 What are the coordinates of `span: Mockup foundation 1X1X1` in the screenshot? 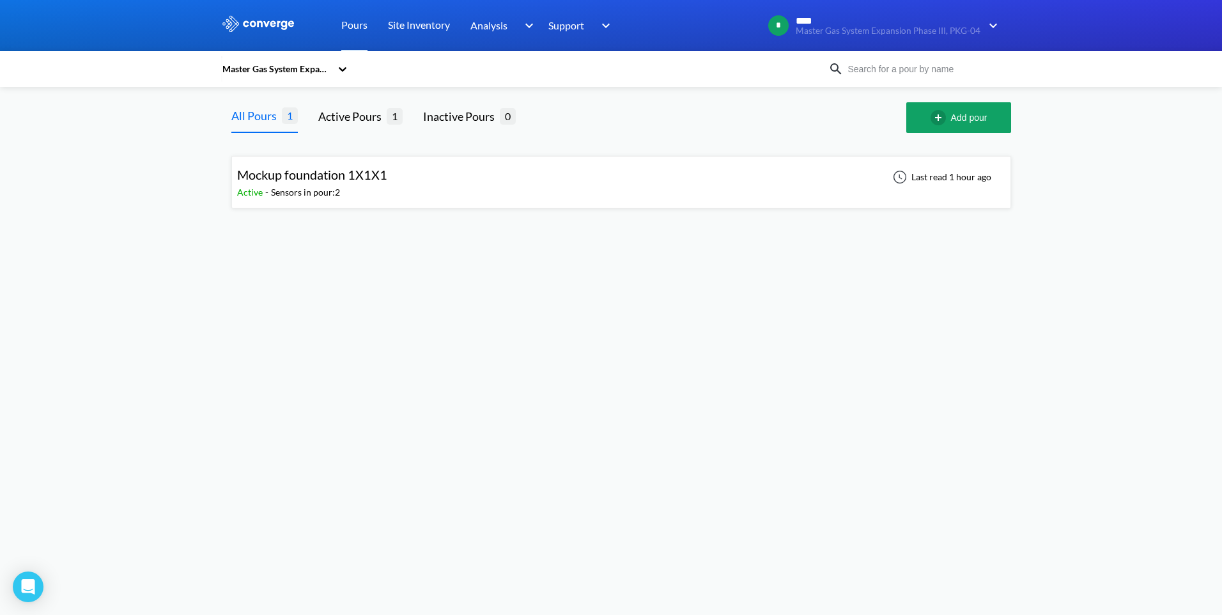 It's located at (312, 174).